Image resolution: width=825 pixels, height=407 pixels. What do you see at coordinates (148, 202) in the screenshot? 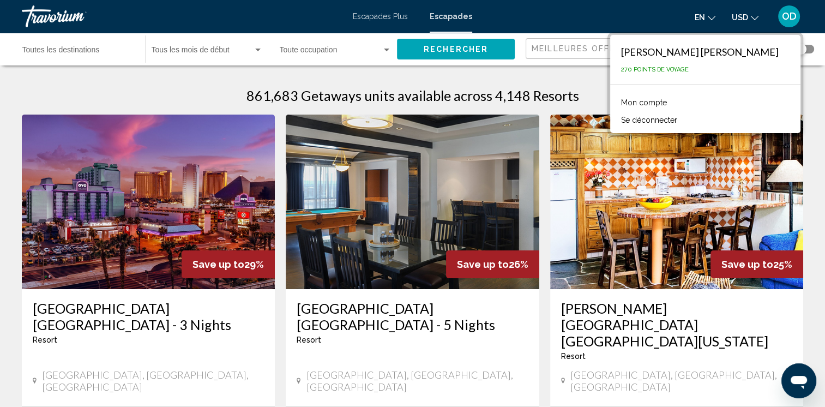
I see `img: RM79E01X.jpg` at bounding box center [148, 202].